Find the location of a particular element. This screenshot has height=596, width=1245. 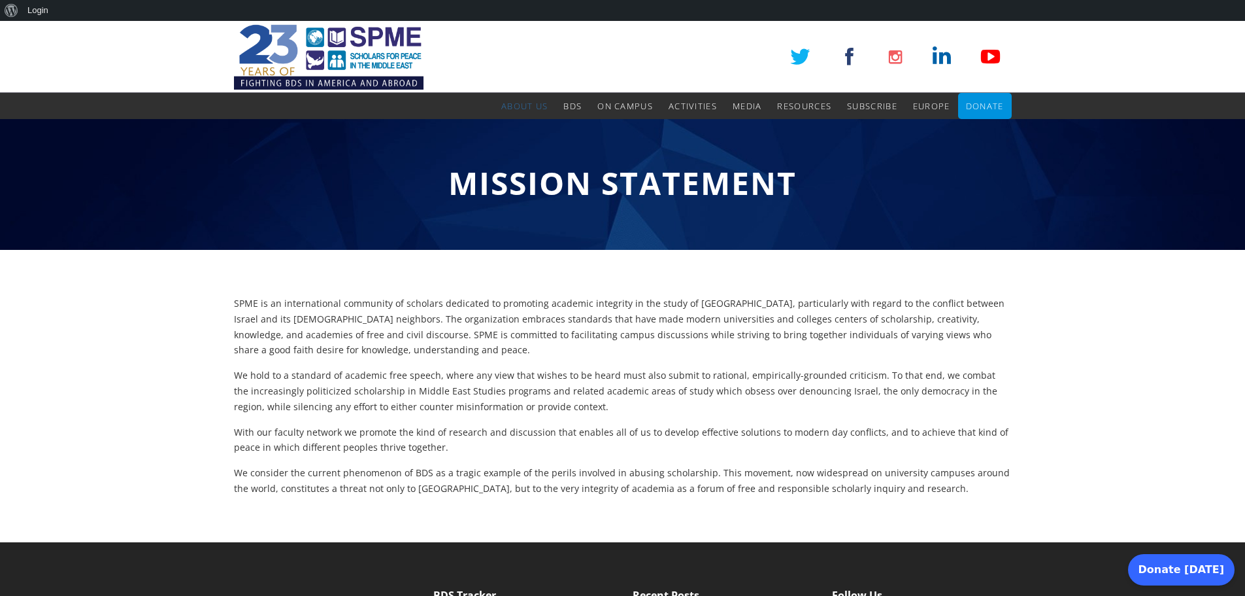

p: We hold to a standard of academic free speech, where any view that wishes to be heard must also s... is located at coordinates (623, 390).